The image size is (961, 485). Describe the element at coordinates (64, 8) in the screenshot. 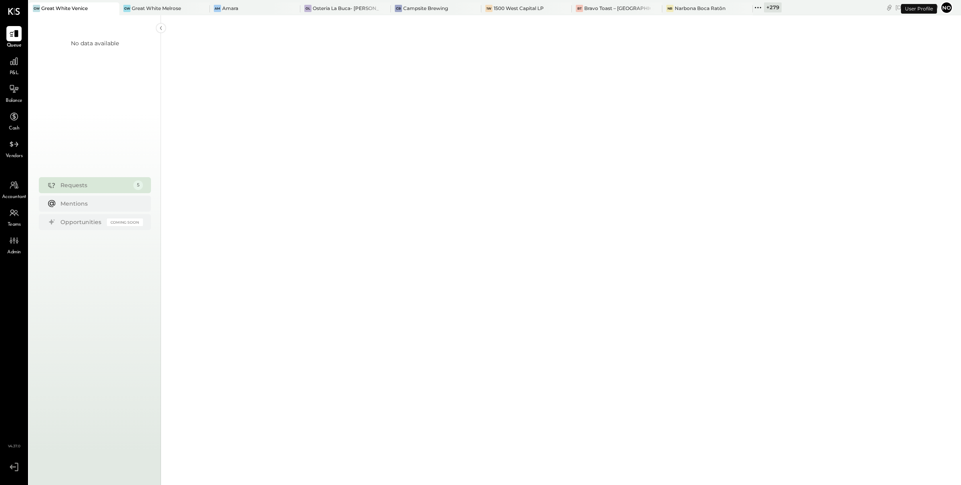

I see `div: Great White Venice` at that location.